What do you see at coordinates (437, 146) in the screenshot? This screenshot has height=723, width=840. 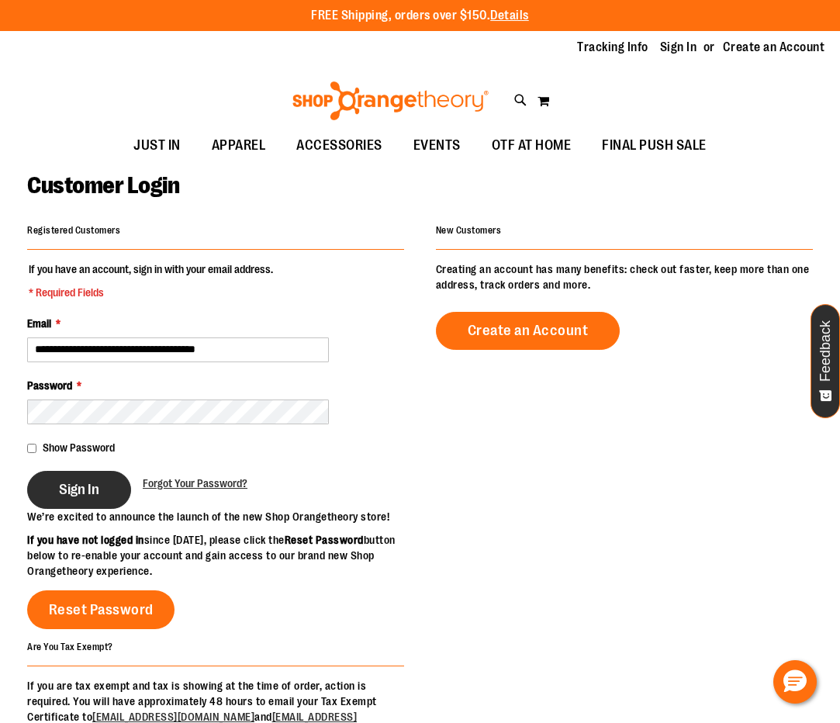 I see `a: EVENTS` at bounding box center [437, 146].